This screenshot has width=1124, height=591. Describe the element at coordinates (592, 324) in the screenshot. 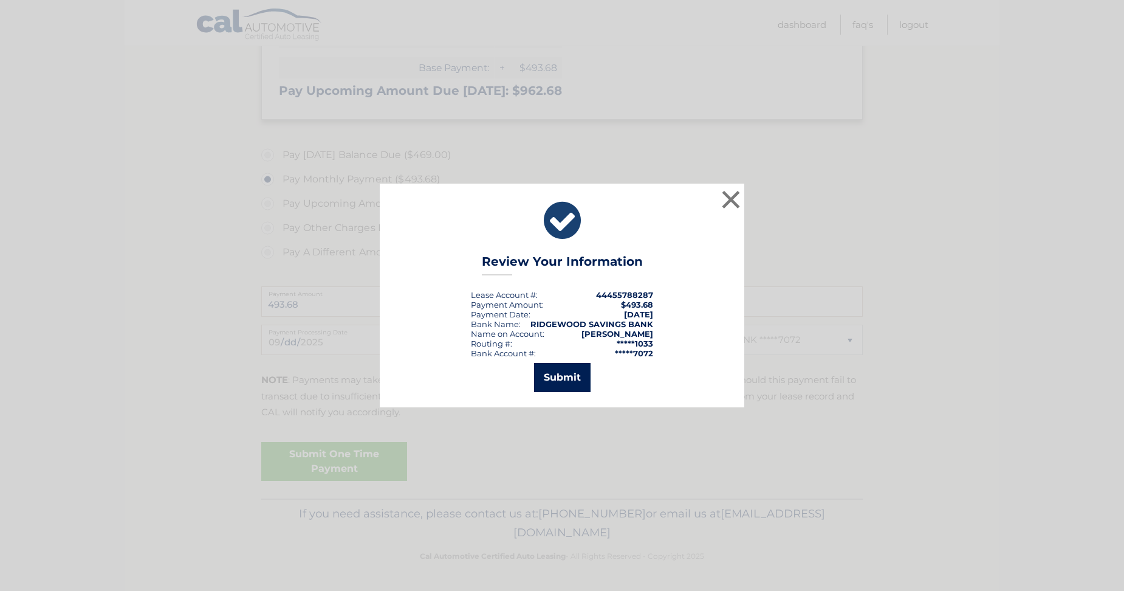

I see `strong: RIDGEWOOD SAVINGS BANK` at that location.